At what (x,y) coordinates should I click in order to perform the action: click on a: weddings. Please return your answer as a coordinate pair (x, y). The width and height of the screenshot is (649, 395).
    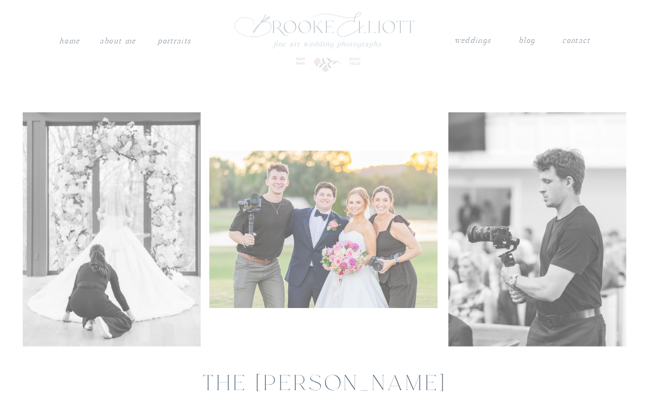
    Looking at the image, I should click on (473, 41).